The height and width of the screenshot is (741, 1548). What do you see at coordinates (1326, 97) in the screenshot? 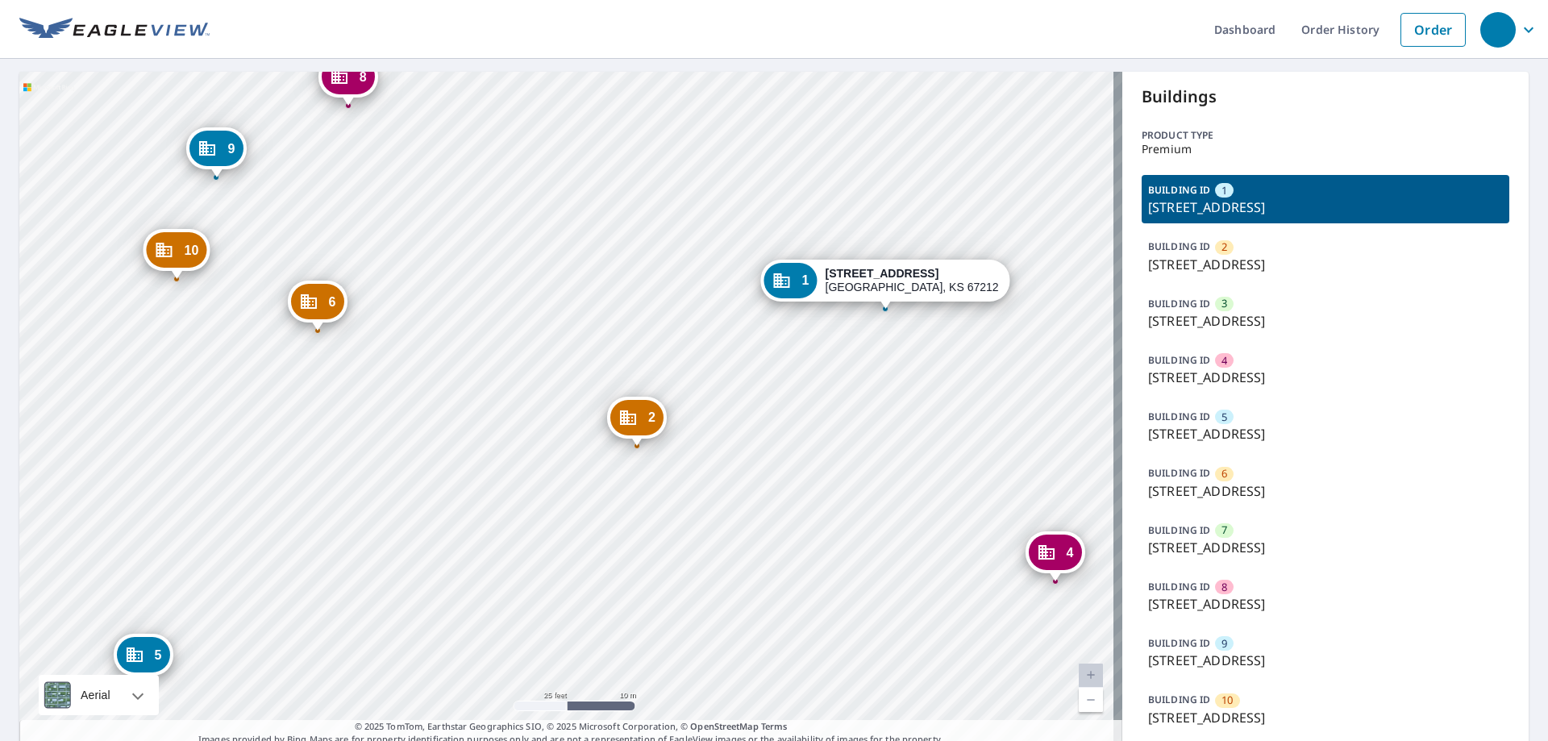
I see `p: Buildings` at bounding box center [1326, 97].